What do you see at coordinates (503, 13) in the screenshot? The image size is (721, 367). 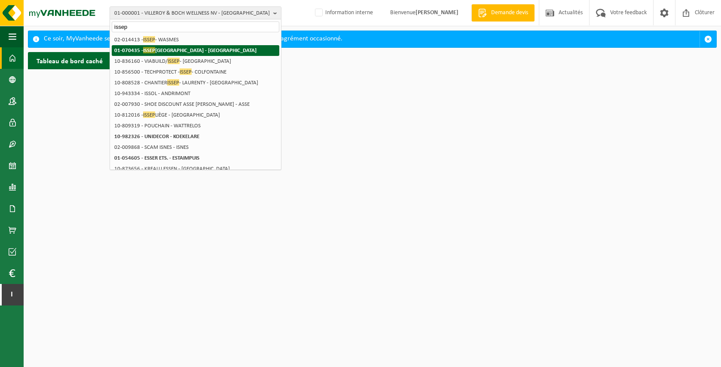 I see `a: Demande devis` at bounding box center [503, 13].